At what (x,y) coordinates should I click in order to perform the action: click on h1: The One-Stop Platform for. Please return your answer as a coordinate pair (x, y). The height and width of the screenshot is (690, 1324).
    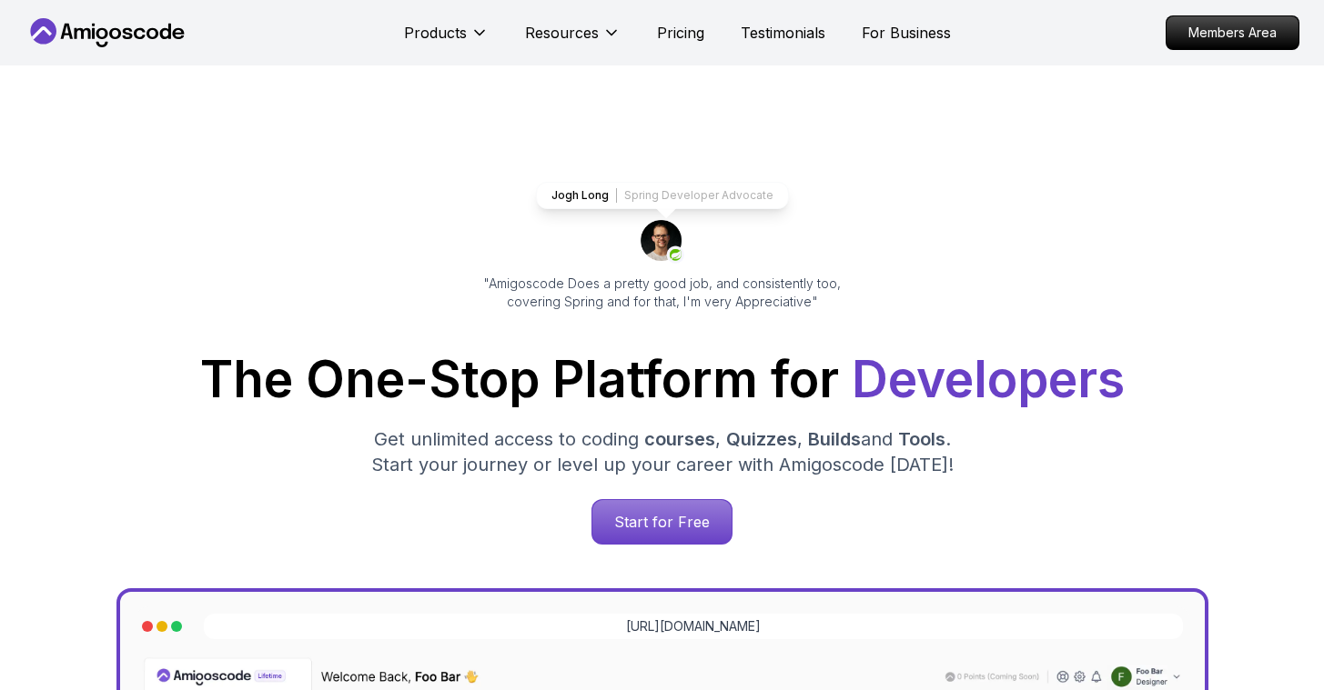
    Looking at the image, I should click on (662, 379).